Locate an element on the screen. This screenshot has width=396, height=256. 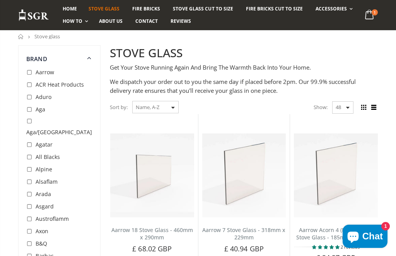
span: Aduro is located at coordinates (43, 97).